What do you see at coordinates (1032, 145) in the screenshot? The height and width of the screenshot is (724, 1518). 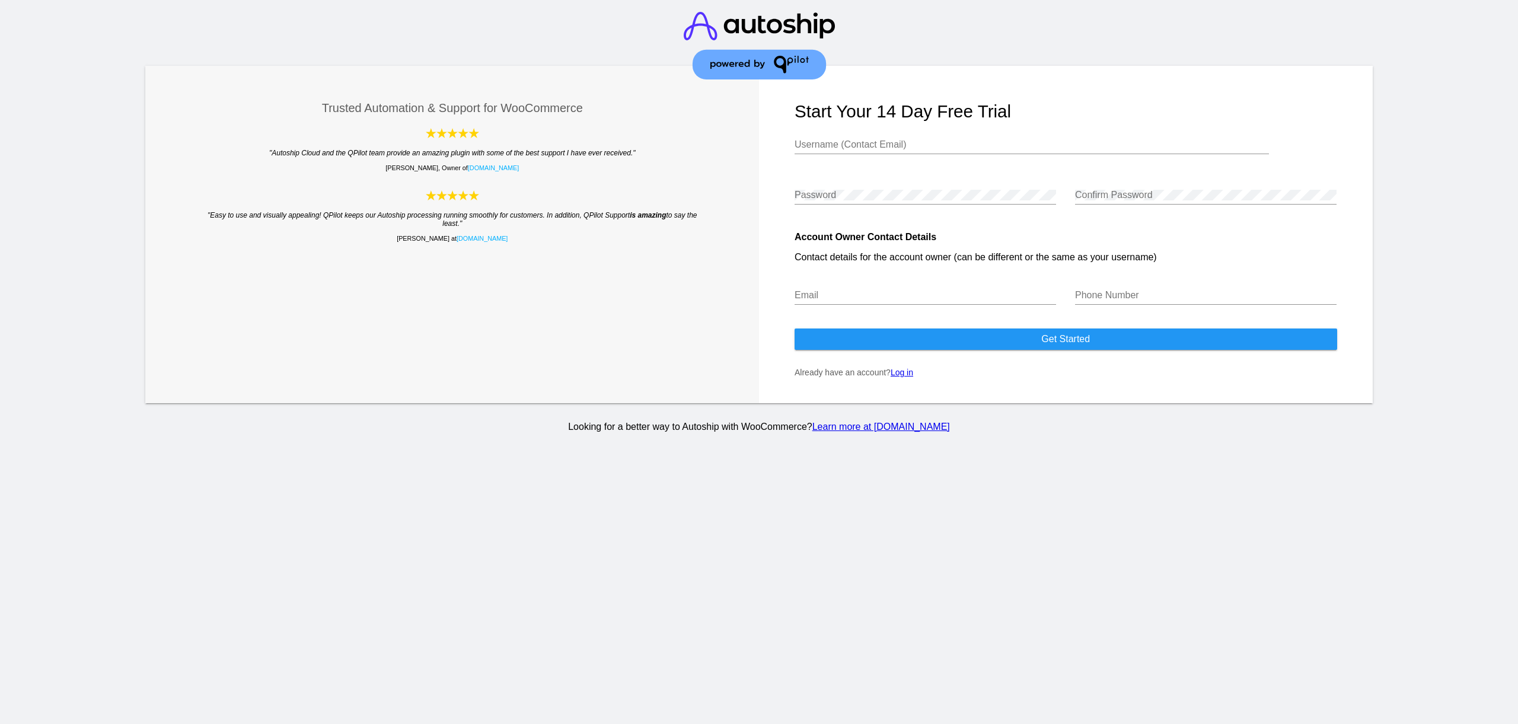 I see `input: Username (Contact Email)` at bounding box center [1032, 145].